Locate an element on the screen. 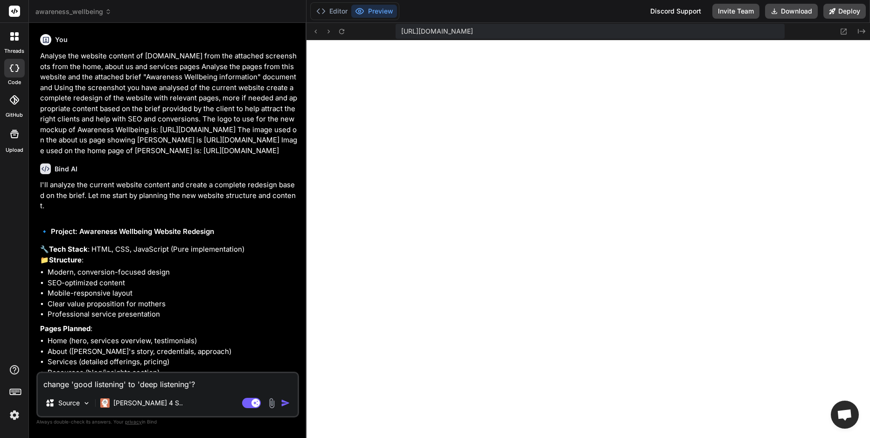  h6: You is located at coordinates (61, 40).